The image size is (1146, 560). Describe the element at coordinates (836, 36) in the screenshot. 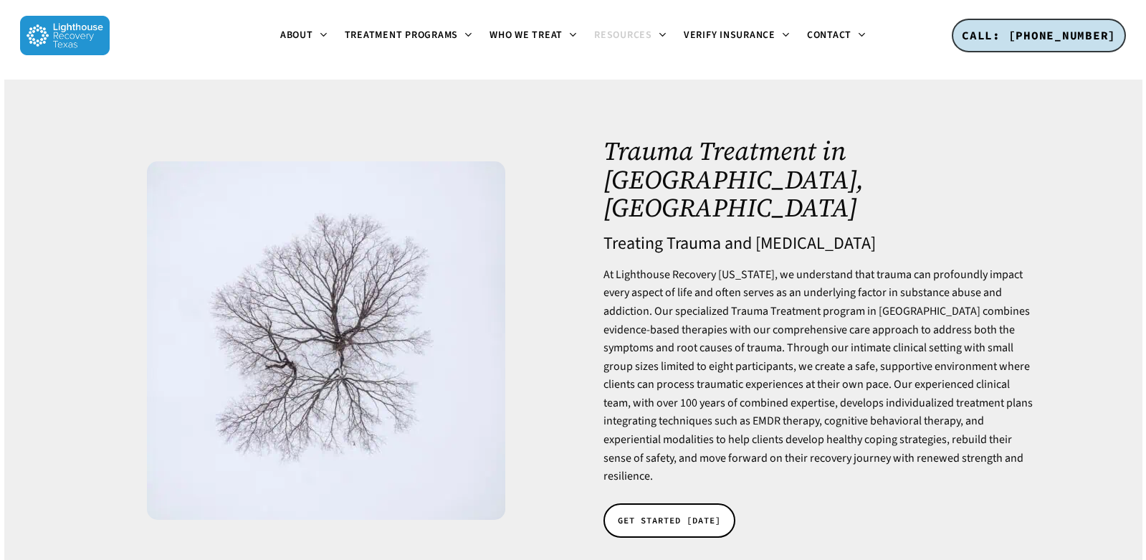

I see `a: Contact` at that location.